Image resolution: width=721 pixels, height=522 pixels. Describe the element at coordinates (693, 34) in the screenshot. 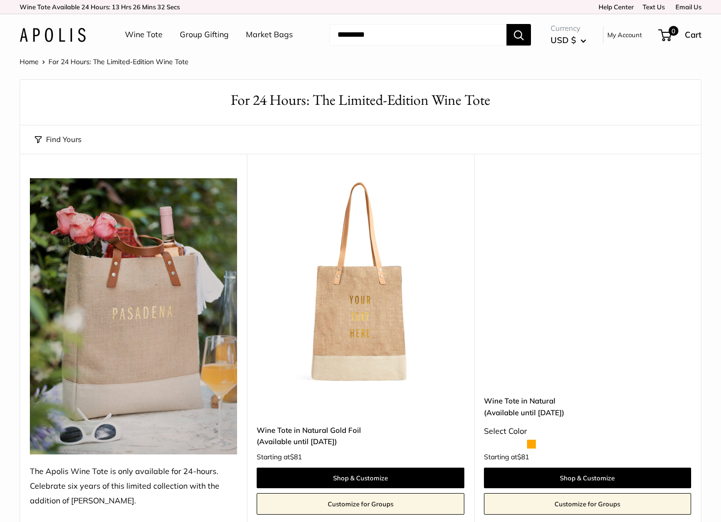

I see `span: Cart` at that location.